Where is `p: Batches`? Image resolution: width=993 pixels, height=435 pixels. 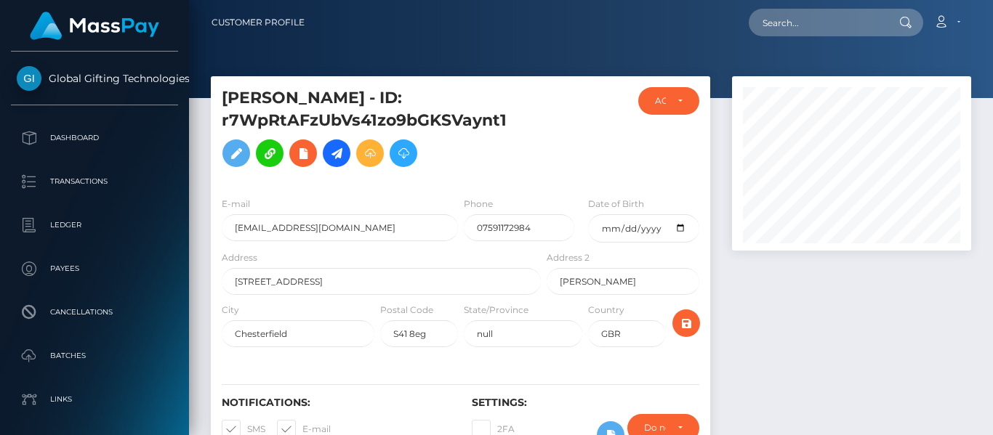
p: Batches is located at coordinates (95, 356).